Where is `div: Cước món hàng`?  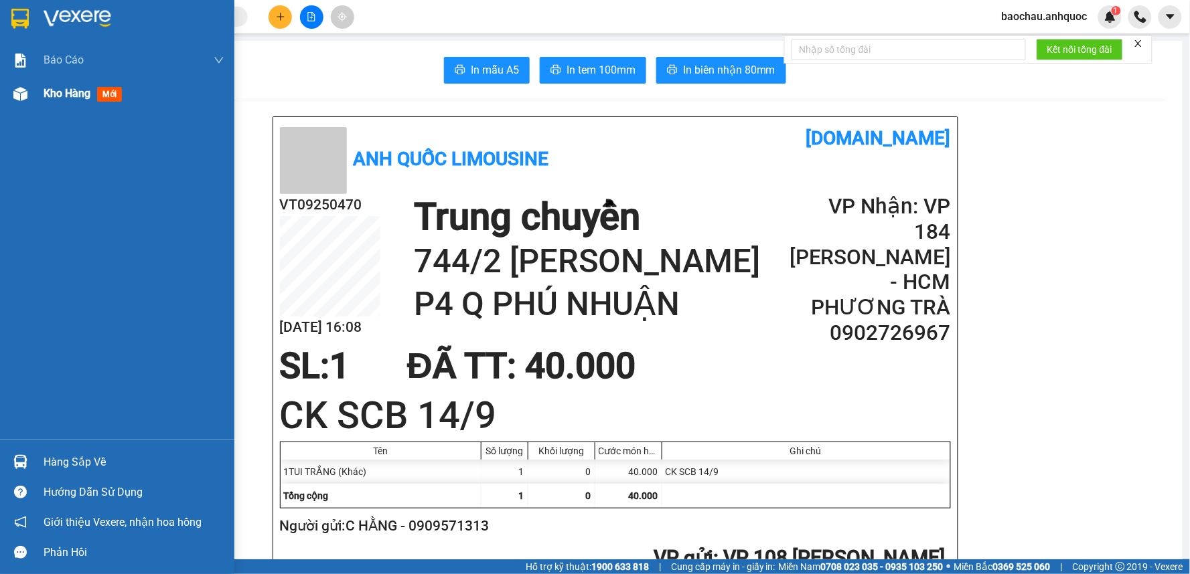
div: Cước món hàng is located at coordinates (628, 451).